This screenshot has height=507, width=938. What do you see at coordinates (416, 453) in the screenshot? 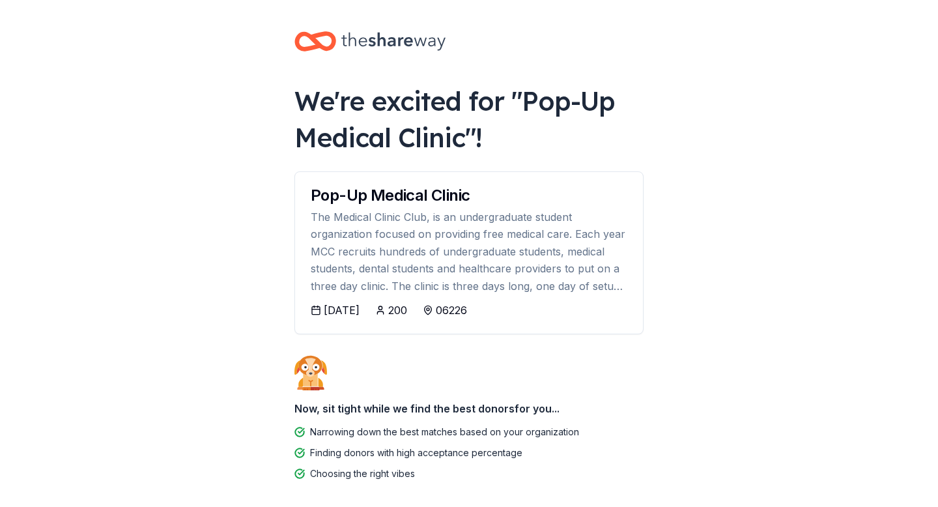
I see `div: Finding donors with high acceptance percentage` at bounding box center [416, 453].